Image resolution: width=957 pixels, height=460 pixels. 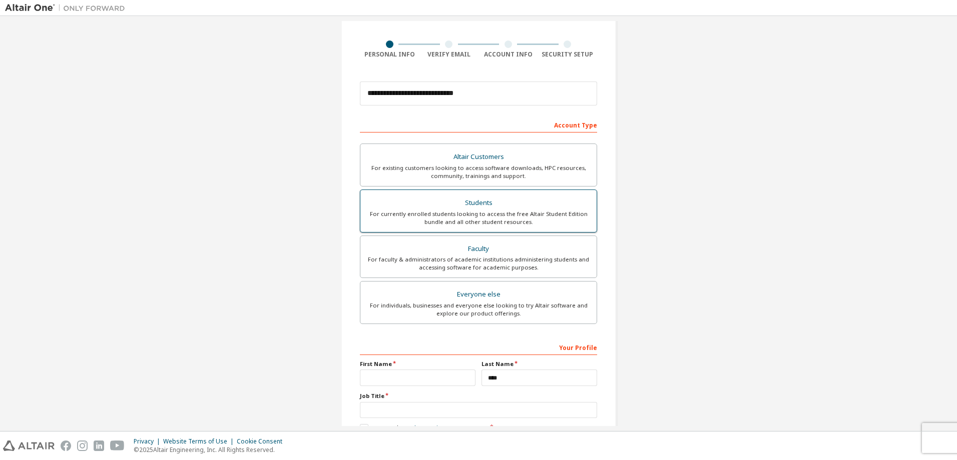 What do you see at coordinates (478, 249) in the screenshot?
I see `div: Faculty` at bounding box center [478, 249].